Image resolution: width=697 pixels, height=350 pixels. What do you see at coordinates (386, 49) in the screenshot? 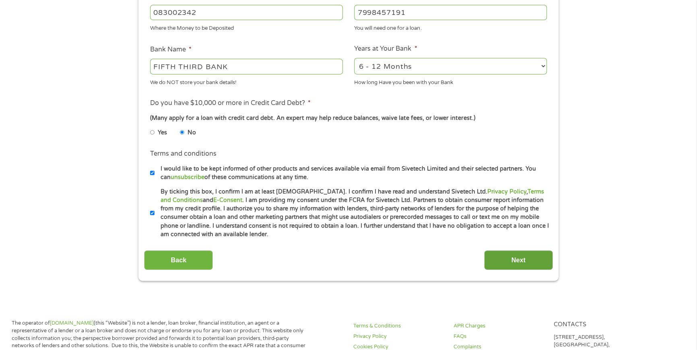
I see `label: Years at Your Bank` at bounding box center [386, 49].